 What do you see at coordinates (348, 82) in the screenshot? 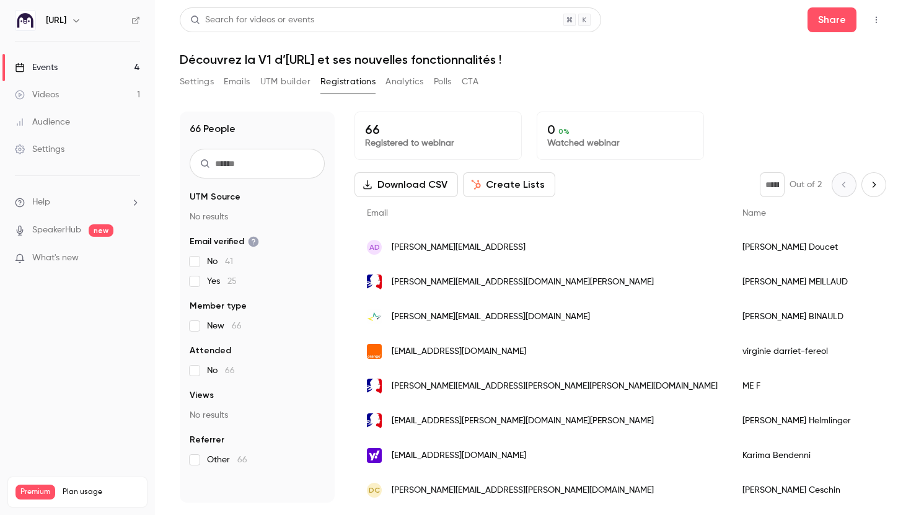
I see `button: Registrations` at bounding box center [348, 82].